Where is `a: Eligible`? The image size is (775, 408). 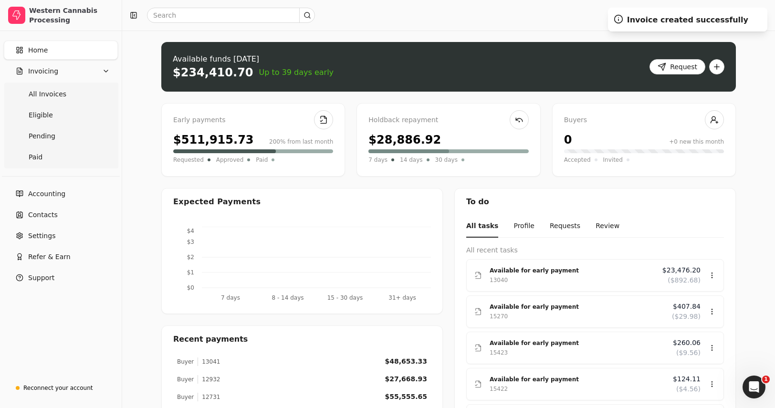
a: Eligible is located at coordinates (61, 115).